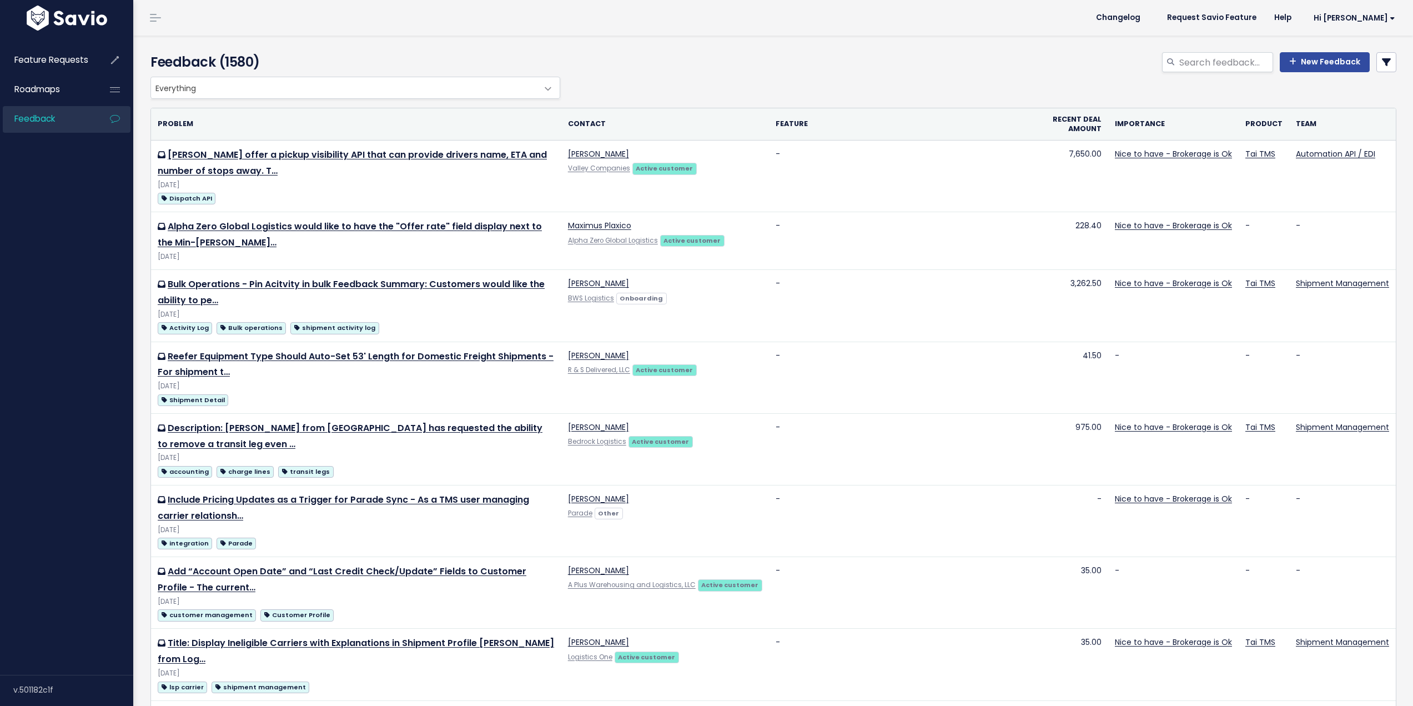  What do you see at coordinates (344, 88) in the screenshot?
I see `span: Everything` at bounding box center [344, 88].